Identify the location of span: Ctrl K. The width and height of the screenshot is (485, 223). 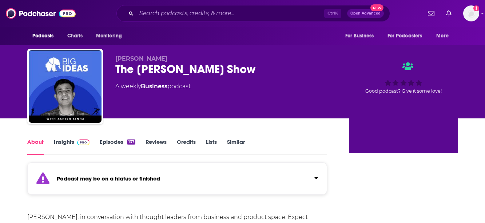
(332, 13).